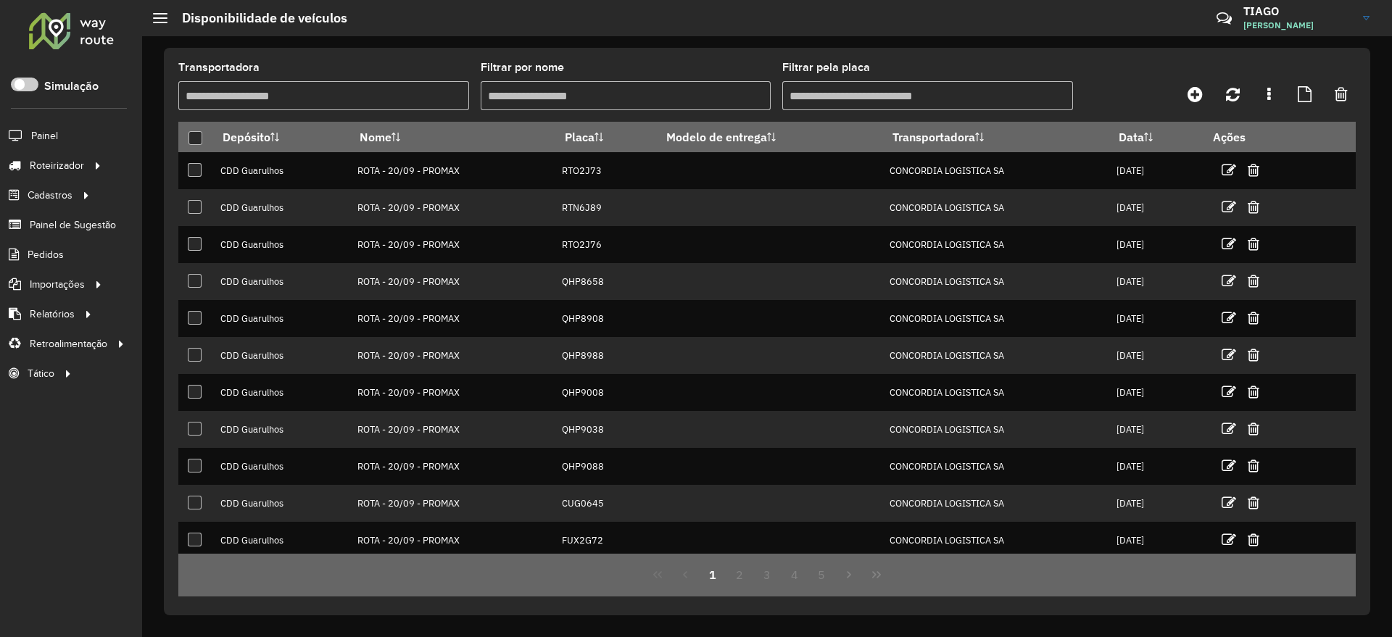  I want to click on td: QHP8908, so click(605, 318).